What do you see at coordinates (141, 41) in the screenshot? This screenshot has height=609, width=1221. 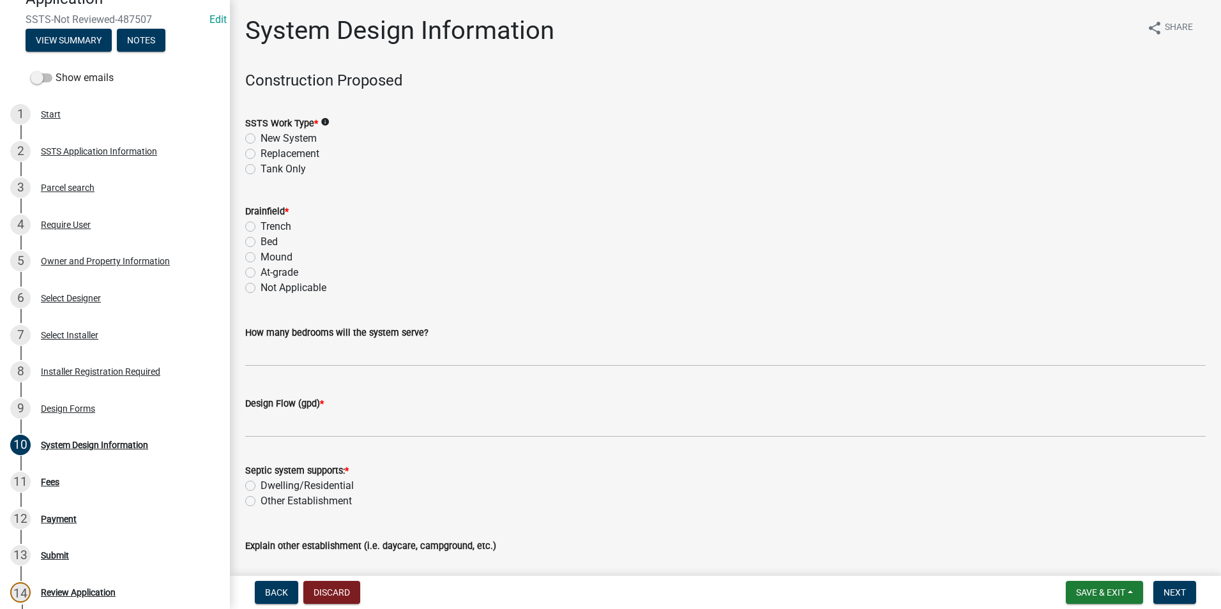 I see `wm-modal-confirm: Notes` at bounding box center [141, 41].